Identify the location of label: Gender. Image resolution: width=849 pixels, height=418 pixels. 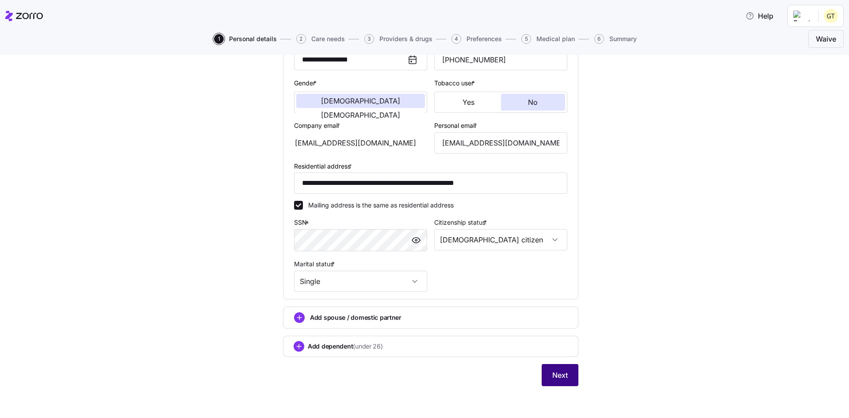
(306, 83).